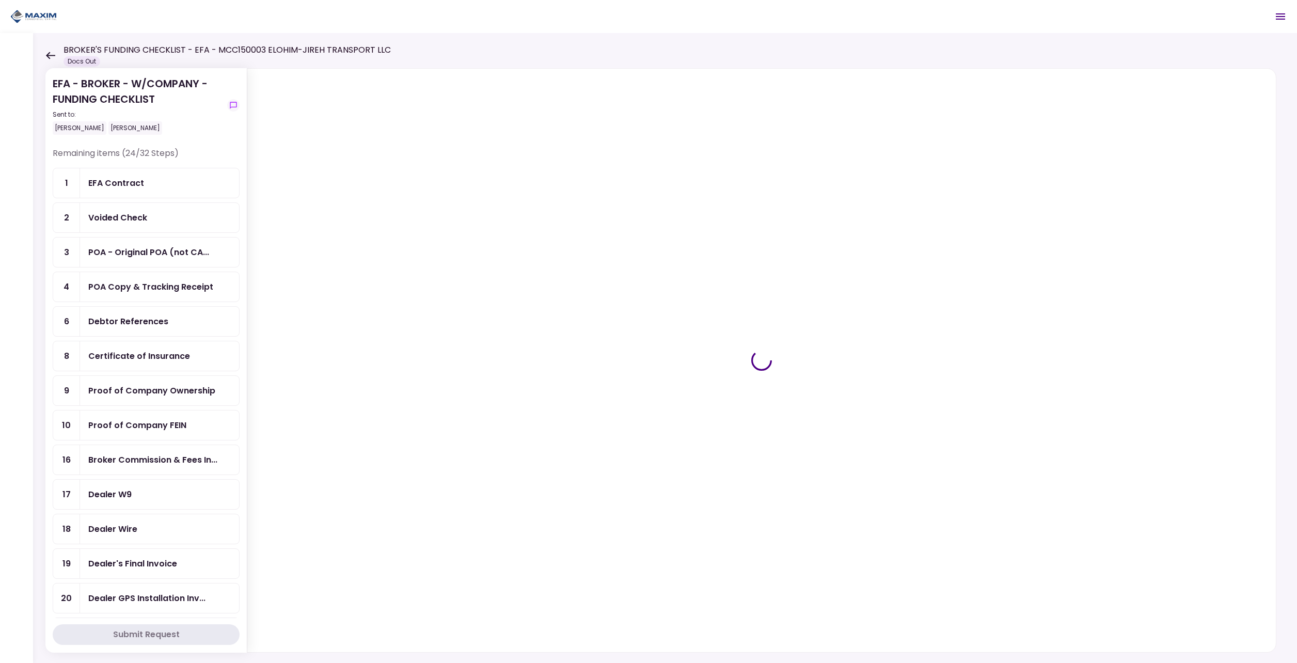  I want to click on div: Submit Request, so click(146, 634).